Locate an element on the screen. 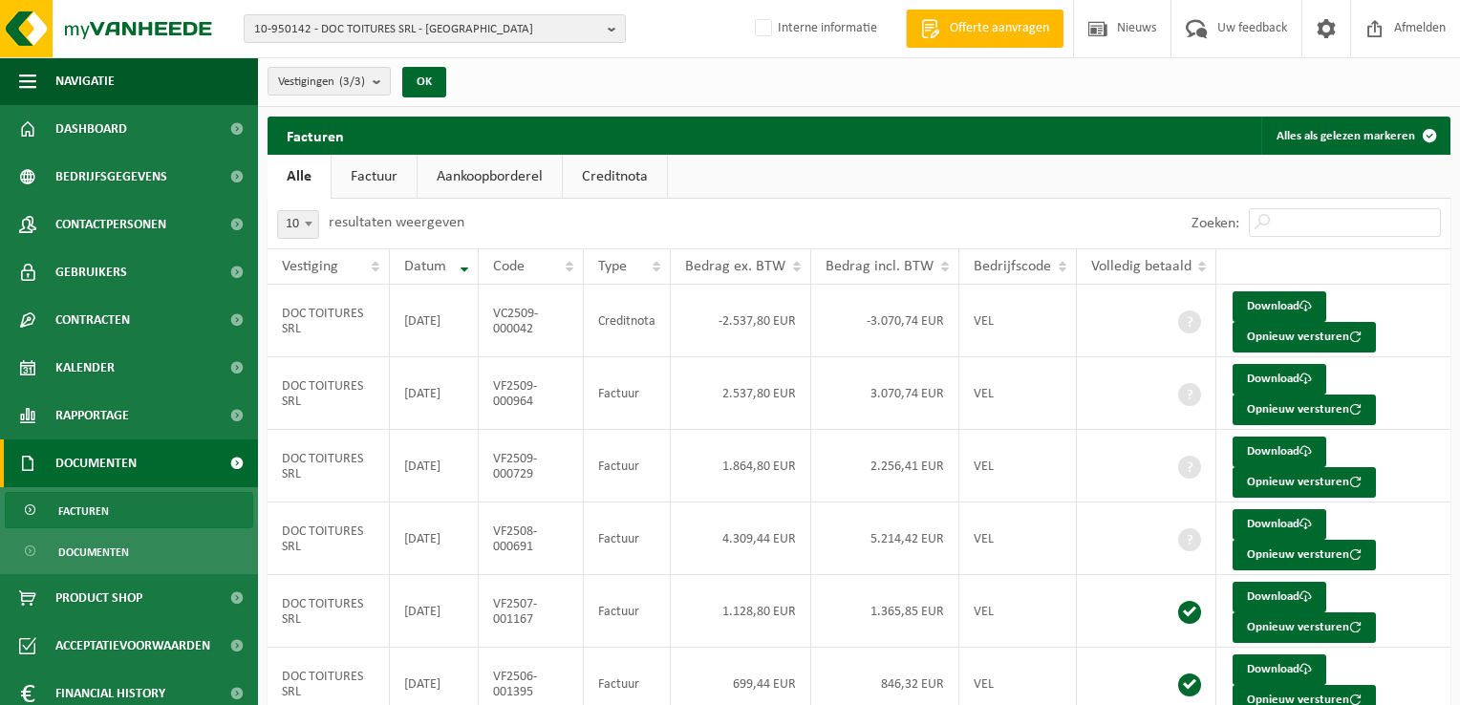 This screenshot has width=1460, height=705. span: Bedrag ex. BTW is located at coordinates (735, 267).